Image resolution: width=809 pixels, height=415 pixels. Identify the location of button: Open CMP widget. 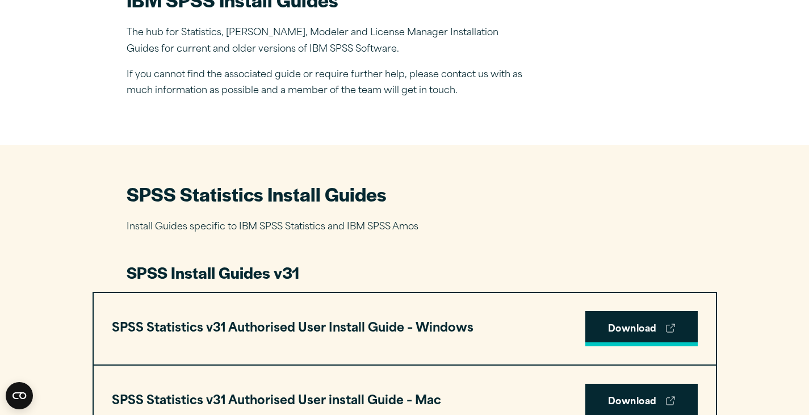
(19, 395).